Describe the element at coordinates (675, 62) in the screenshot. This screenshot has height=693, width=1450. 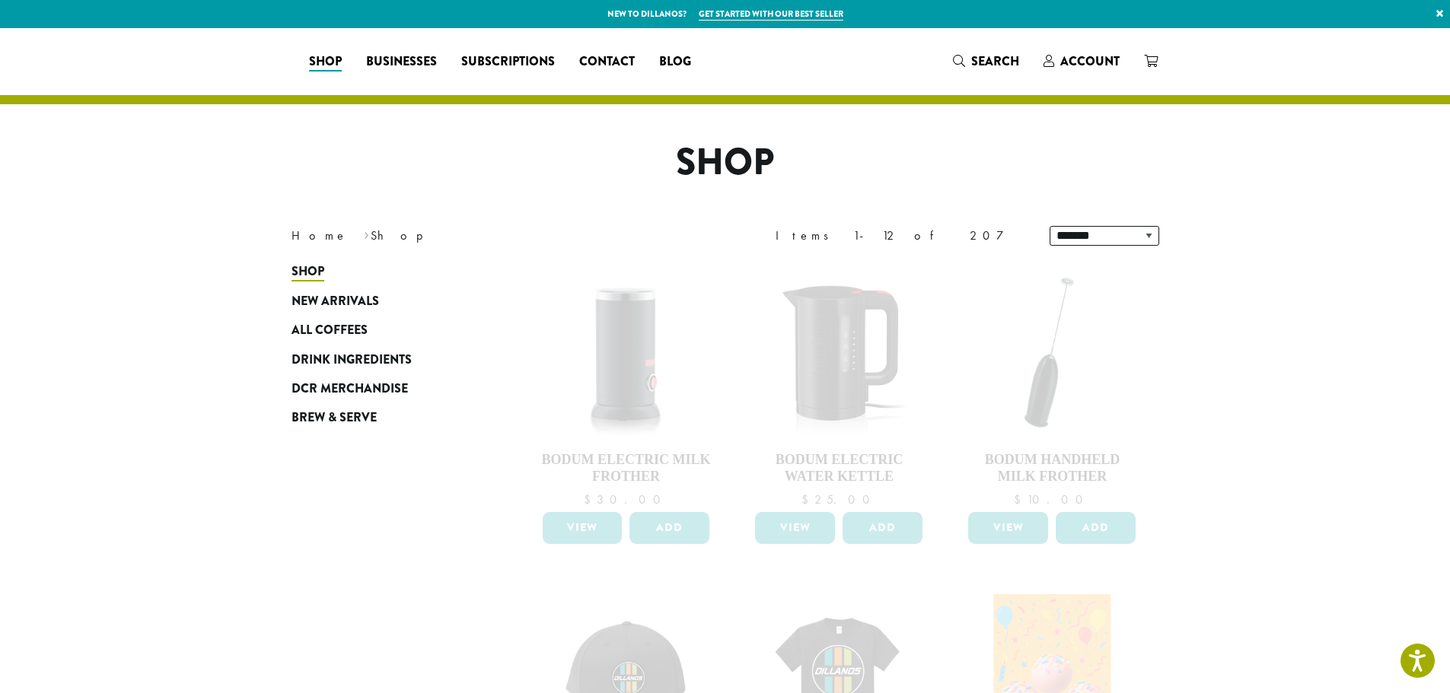
I see `span: Blog` at that location.